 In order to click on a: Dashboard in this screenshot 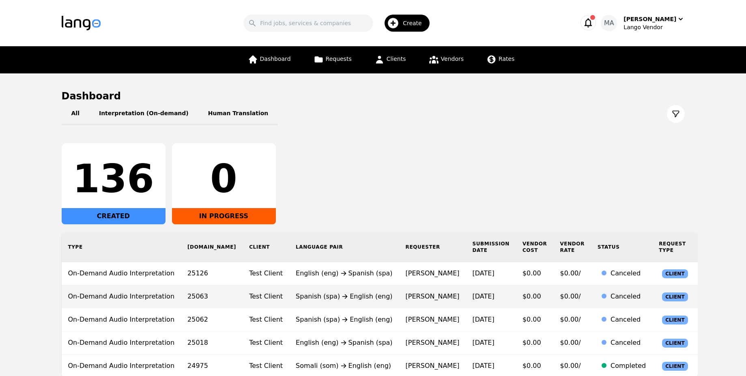, I will do `click(269, 60)`.